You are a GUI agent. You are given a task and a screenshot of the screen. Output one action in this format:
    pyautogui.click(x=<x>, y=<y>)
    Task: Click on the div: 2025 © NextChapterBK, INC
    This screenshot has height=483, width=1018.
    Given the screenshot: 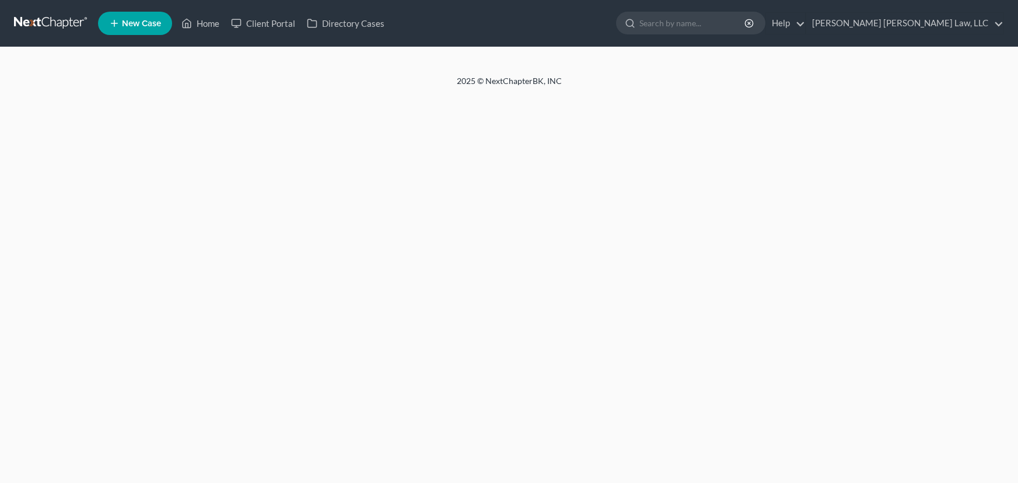 What is the action you would take?
    pyautogui.click(x=509, y=86)
    